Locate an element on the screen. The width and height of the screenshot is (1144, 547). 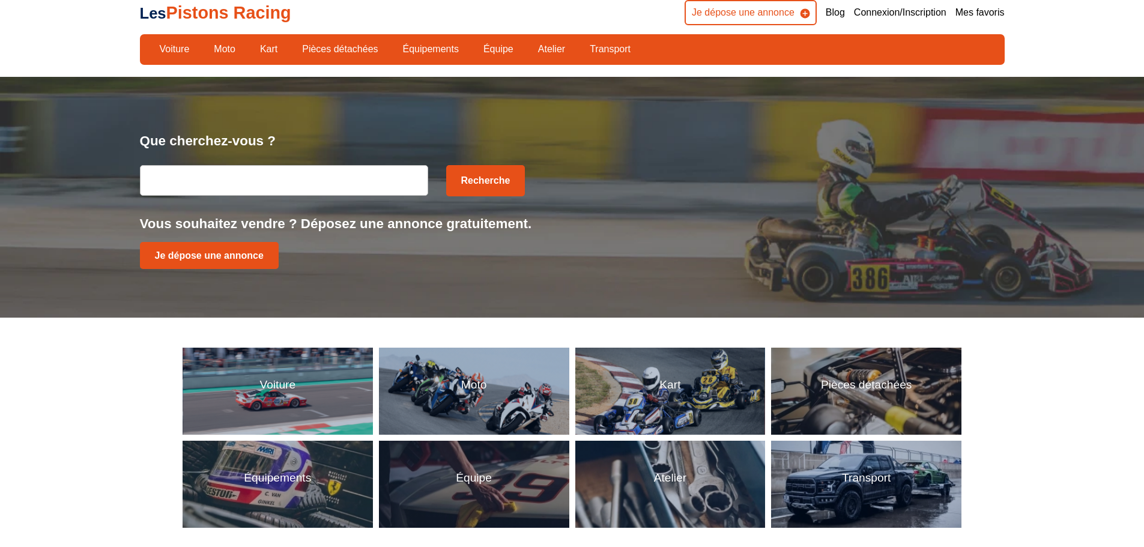
a: Voiture is located at coordinates (175, 49).